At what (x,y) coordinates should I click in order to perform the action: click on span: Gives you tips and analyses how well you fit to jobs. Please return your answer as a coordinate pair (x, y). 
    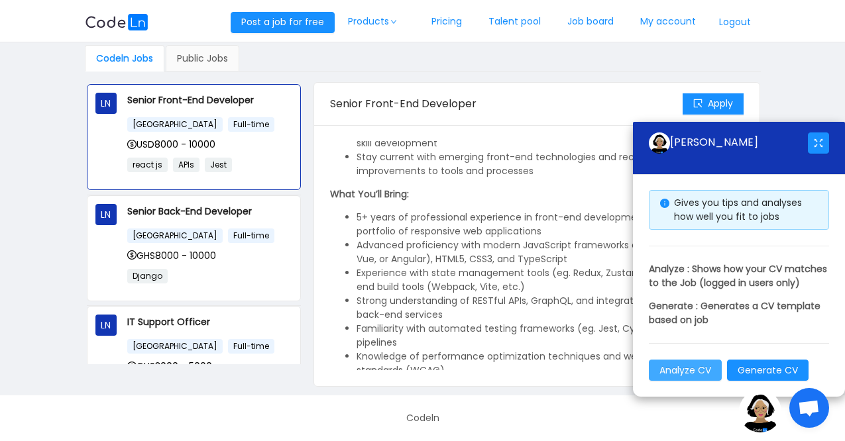
    Looking at the image, I should click on (737, 209).